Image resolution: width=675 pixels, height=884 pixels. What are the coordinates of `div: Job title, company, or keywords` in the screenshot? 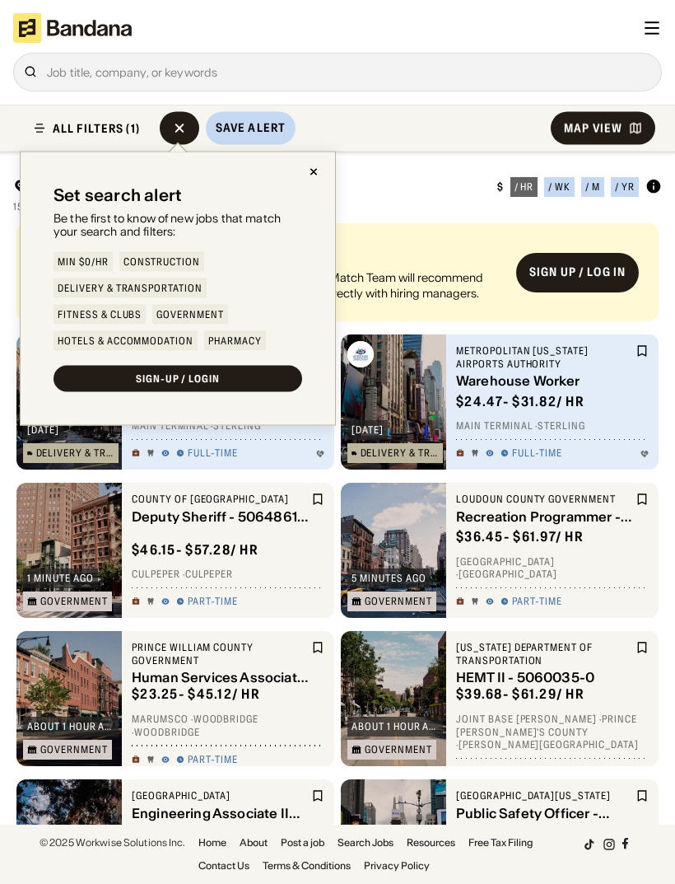 It's located at (349, 72).